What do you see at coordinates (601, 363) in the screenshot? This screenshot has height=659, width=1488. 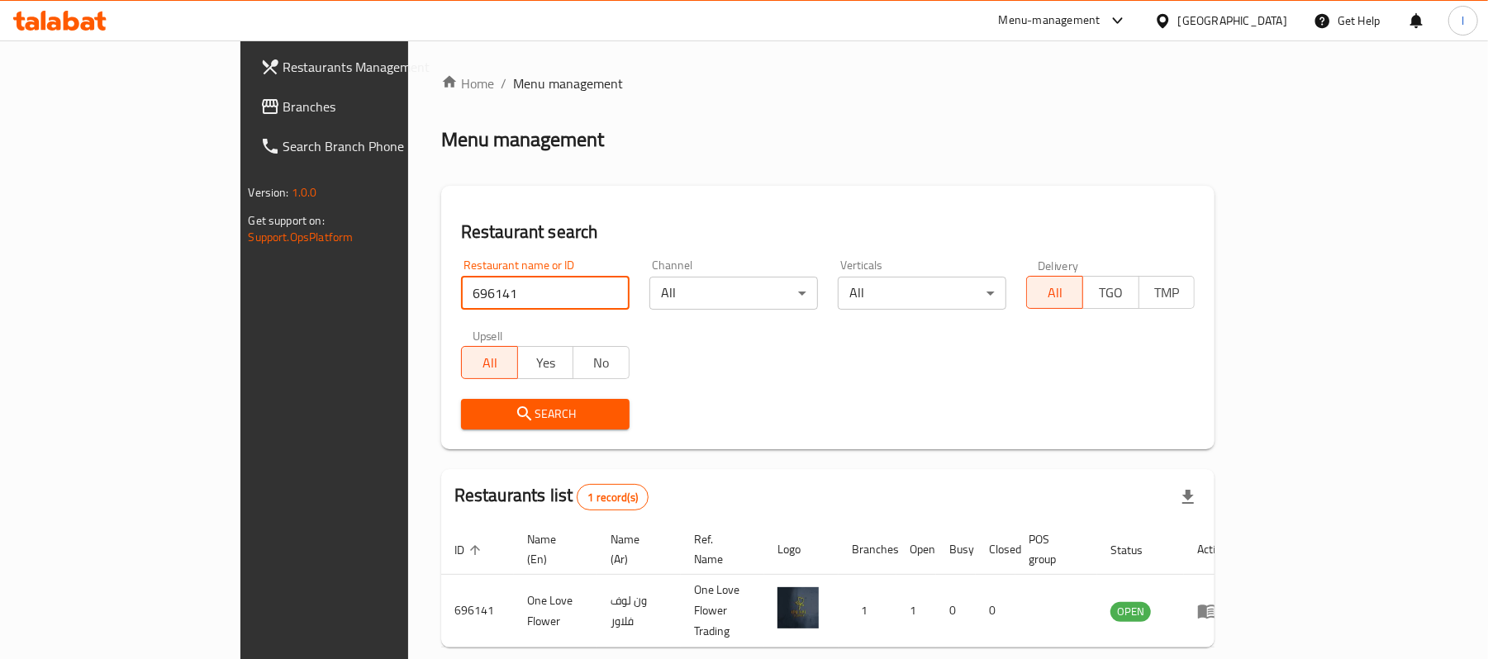 I see `span: No` at bounding box center [601, 363].